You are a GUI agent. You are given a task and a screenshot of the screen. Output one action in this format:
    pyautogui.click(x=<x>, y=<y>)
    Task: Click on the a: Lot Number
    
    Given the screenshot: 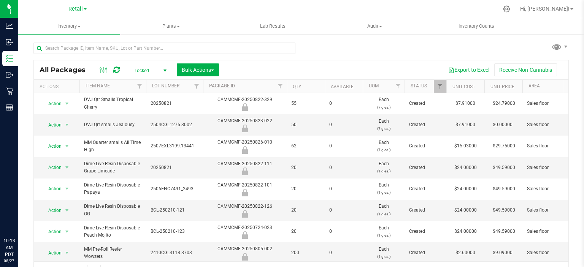 What is the action you would take?
    pyautogui.click(x=166, y=86)
    